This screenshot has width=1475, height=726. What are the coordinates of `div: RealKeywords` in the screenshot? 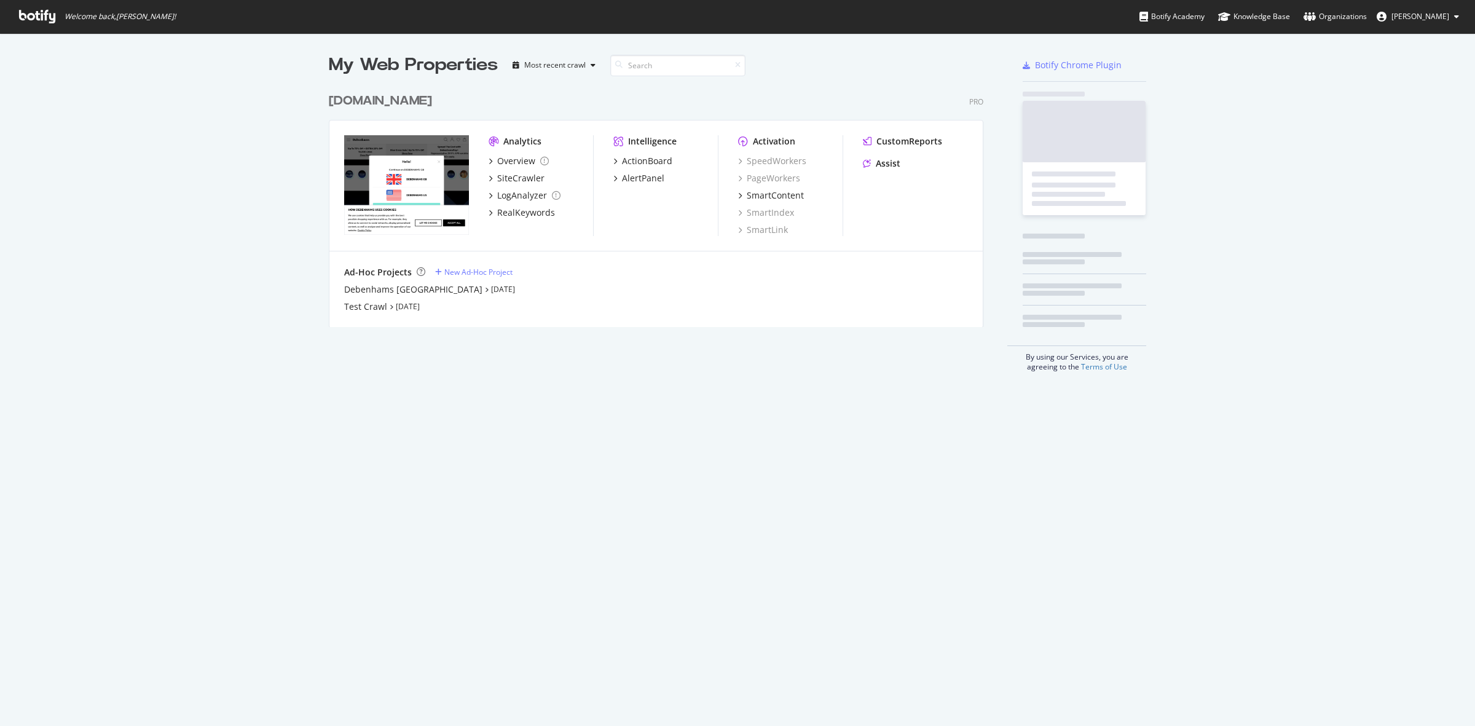 It's located at (526, 213).